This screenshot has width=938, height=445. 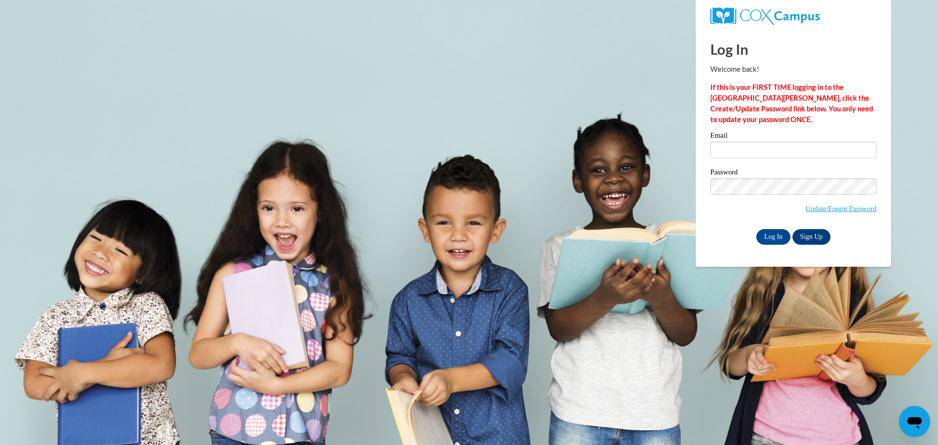 I want to click on p: Welcome back!, so click(x=794, y=69).